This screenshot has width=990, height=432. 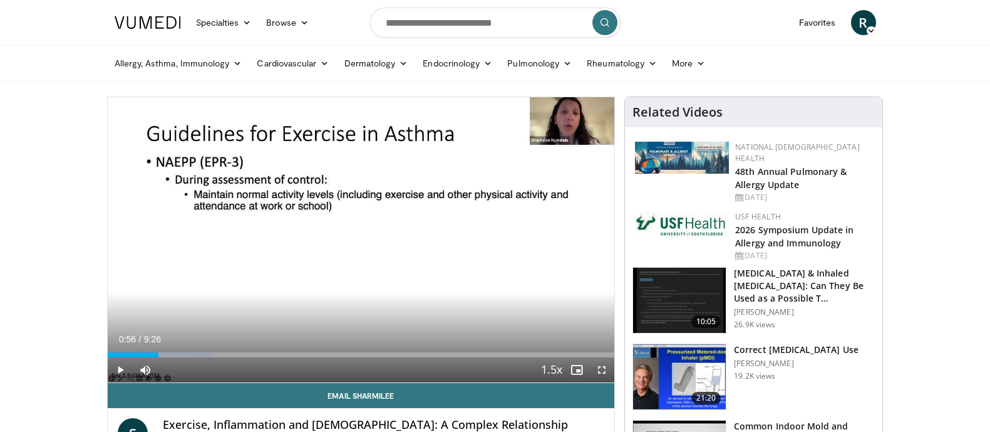 I want to click on a: 2026 Symposium Update in Allergy and Immunology, so click(x=794, y=236).